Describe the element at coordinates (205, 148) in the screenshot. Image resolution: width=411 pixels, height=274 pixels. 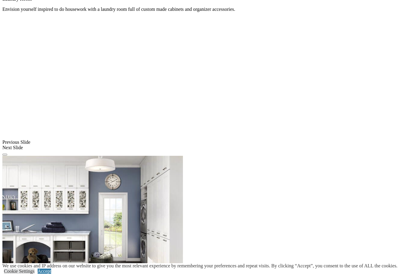
I see `div: Next Slide` at that location.